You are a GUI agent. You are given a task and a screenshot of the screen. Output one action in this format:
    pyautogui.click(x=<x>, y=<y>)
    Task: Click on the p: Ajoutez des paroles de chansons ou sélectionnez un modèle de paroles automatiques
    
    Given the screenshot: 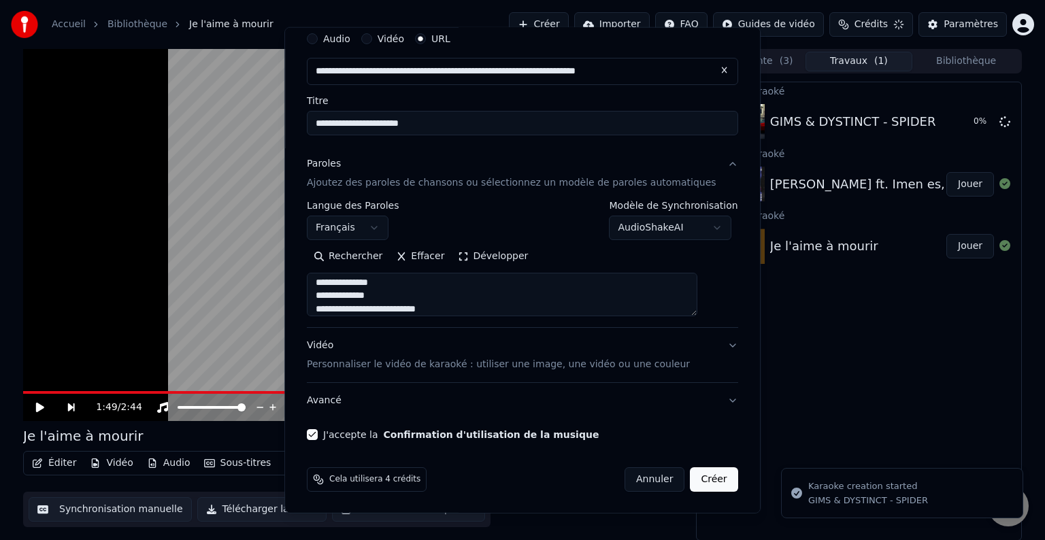 What is the action you would take?
    pyautogui.click(x=512, y=183)
    